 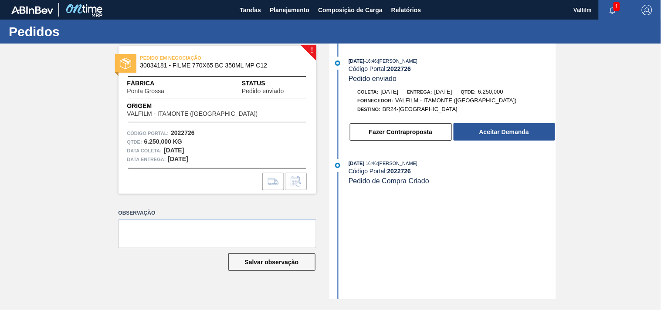 I want to click on span: 1, so click(x=616, y=7).